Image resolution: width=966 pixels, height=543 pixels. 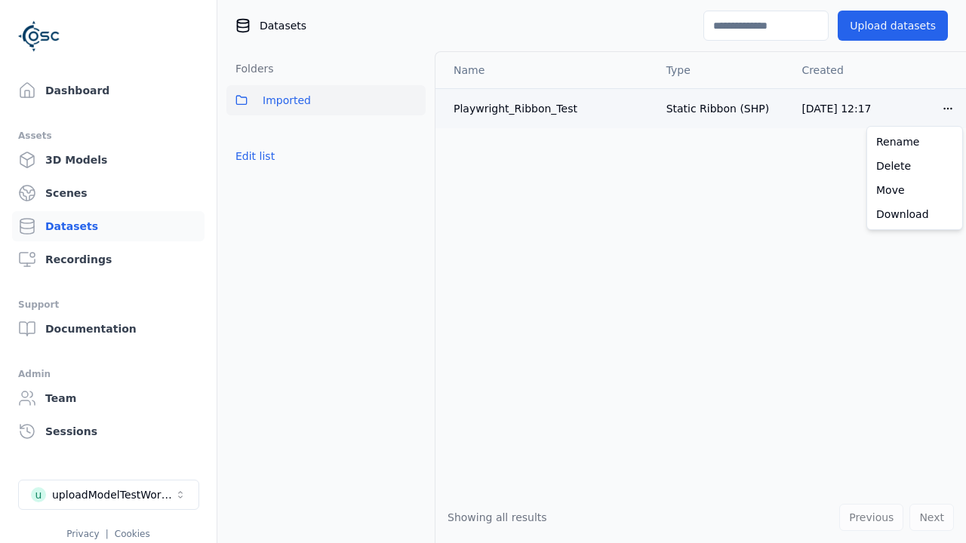 What do you see at coordinates (914, 190) in the screenshot?
I see `a: Move` at bounding box center [914, 190].